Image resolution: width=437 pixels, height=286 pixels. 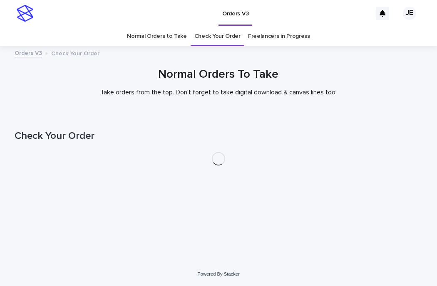 I want to click on h1: Check Your Order, so click(x=218, y=136).